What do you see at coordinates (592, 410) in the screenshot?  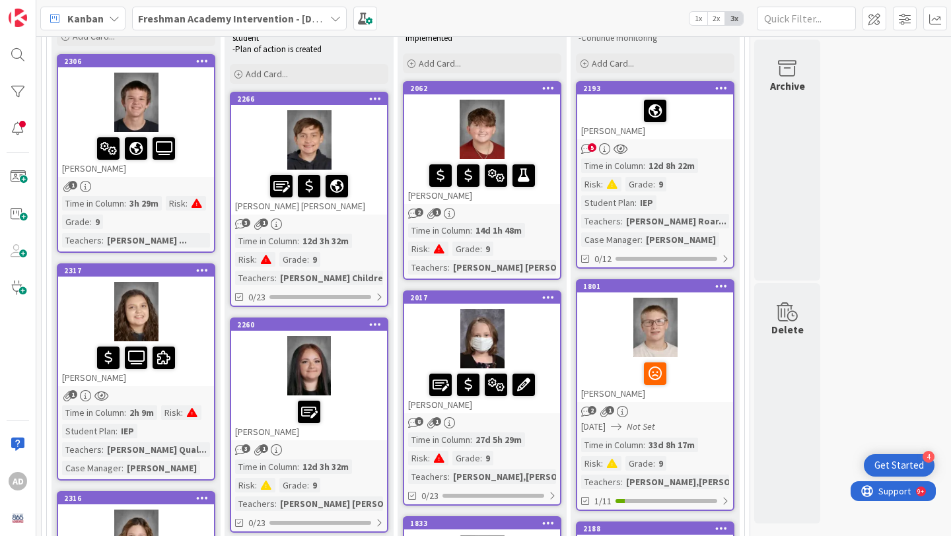 I see `span: 2` at bounding box center [592, 410].